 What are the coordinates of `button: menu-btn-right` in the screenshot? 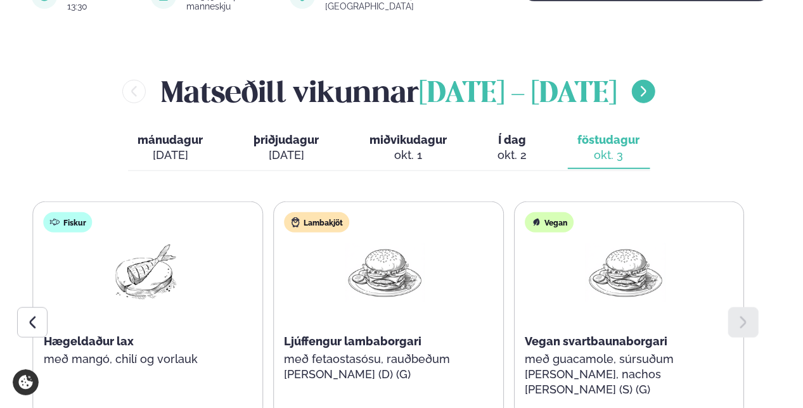 It's located at (644, 91).